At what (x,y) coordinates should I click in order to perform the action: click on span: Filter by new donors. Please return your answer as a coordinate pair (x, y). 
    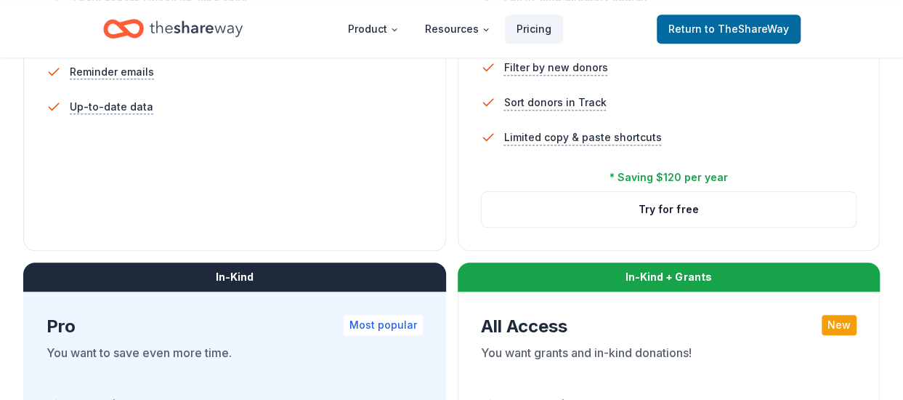
    Looking at the image, I should click on (556, 68).